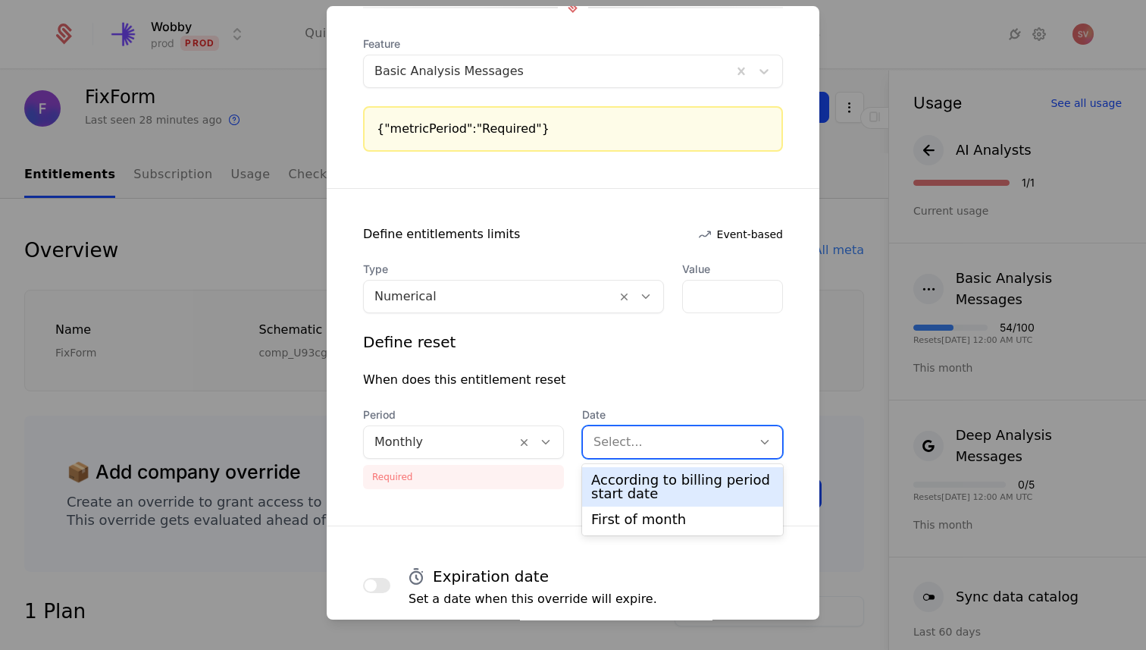 Image resolution: width=1146 pixels, height=650 pixels. What do you see at coordinates (573, 129) in the screenshot?
I see `div: {"metricPeriod":"Required"}` at bounding box center [573, 129].